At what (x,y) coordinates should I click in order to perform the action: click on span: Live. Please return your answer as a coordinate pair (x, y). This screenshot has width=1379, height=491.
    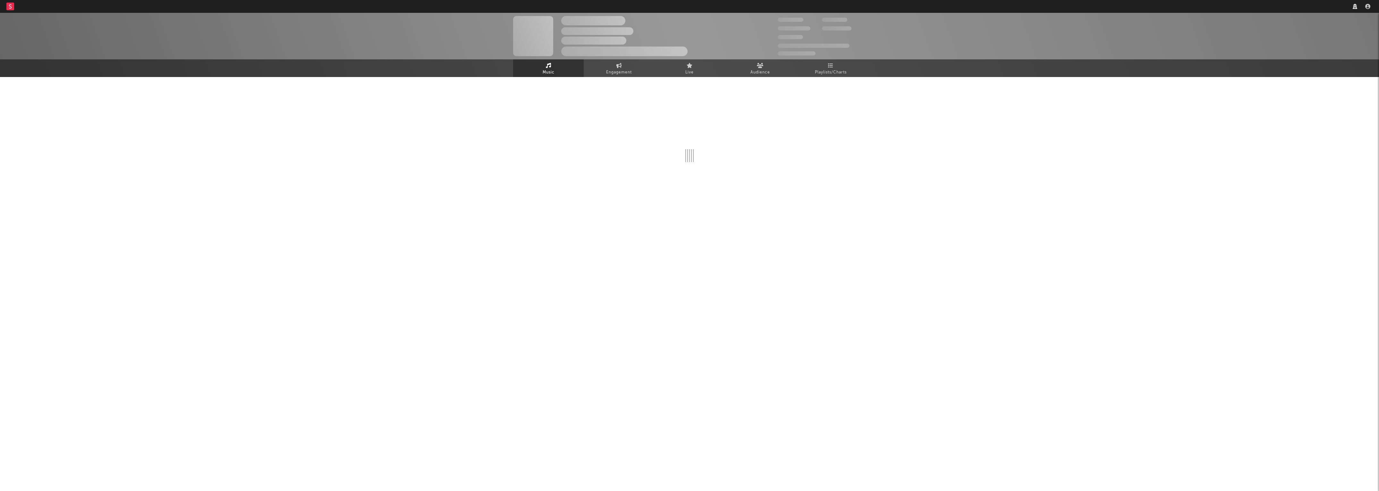
    Looking at the image, I should click on (689, 72).